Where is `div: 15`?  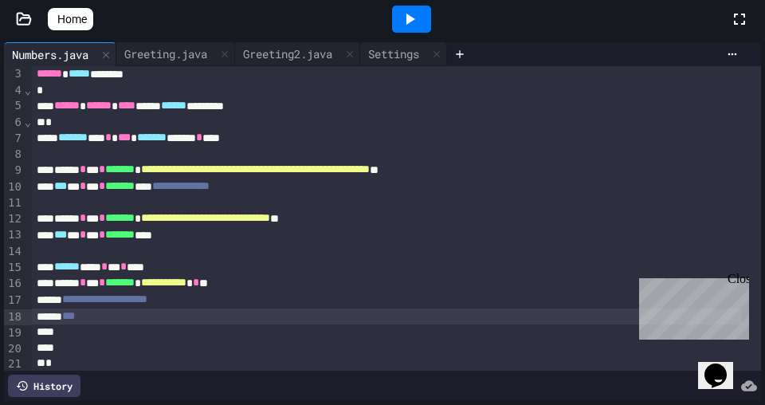 div: 15 is located at coordinates (14, 268).